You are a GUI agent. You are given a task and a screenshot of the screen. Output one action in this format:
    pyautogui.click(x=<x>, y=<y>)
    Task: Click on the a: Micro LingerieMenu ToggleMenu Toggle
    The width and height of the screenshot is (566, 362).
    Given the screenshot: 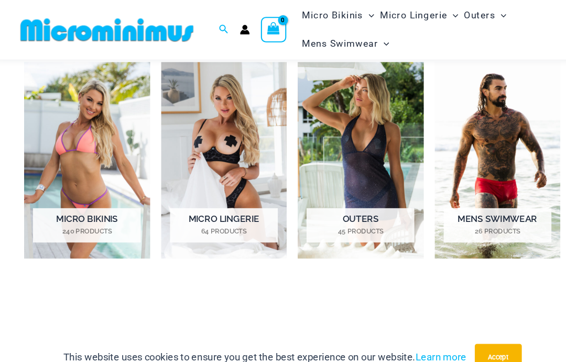 What is the action you would take?
    pyautogui.click(x=403, y=15)
    